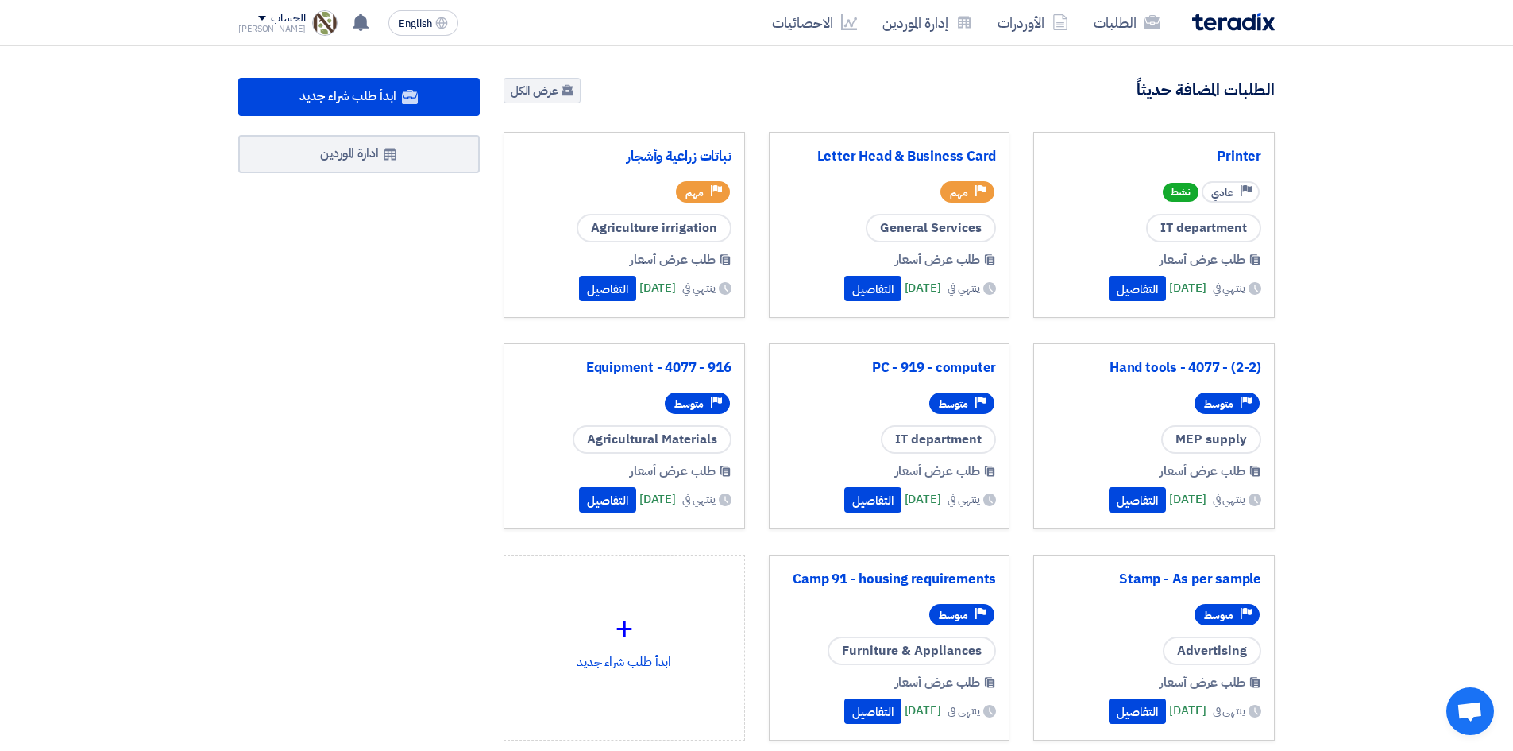  What do you see at coordinates (1470, 711) in the screenshot?
I see `div: Open chat` at bounding box center [1470, 711].